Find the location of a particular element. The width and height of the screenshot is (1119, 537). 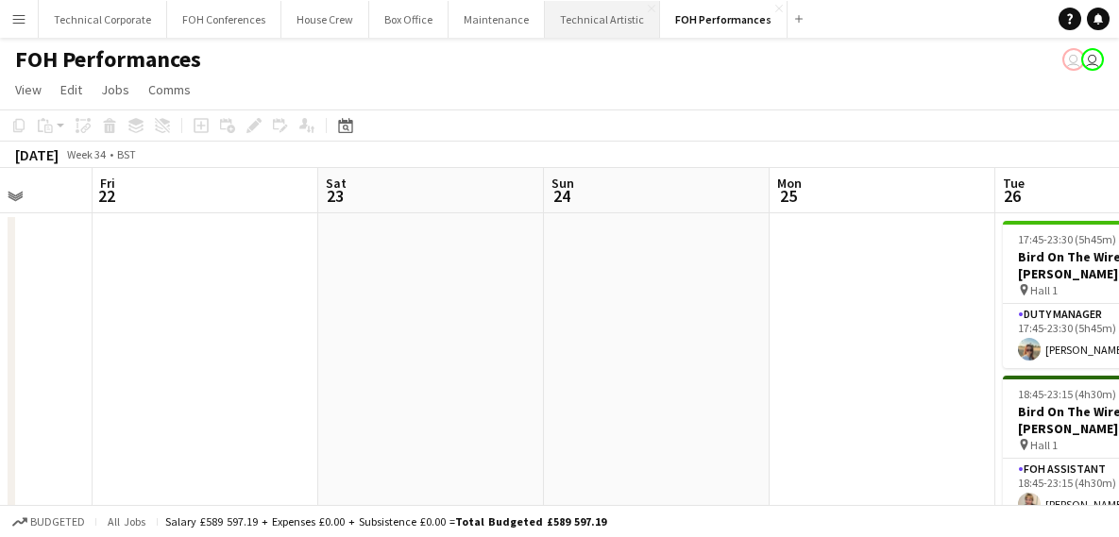

button: FOH Performances is located at coordinates (723, 19).